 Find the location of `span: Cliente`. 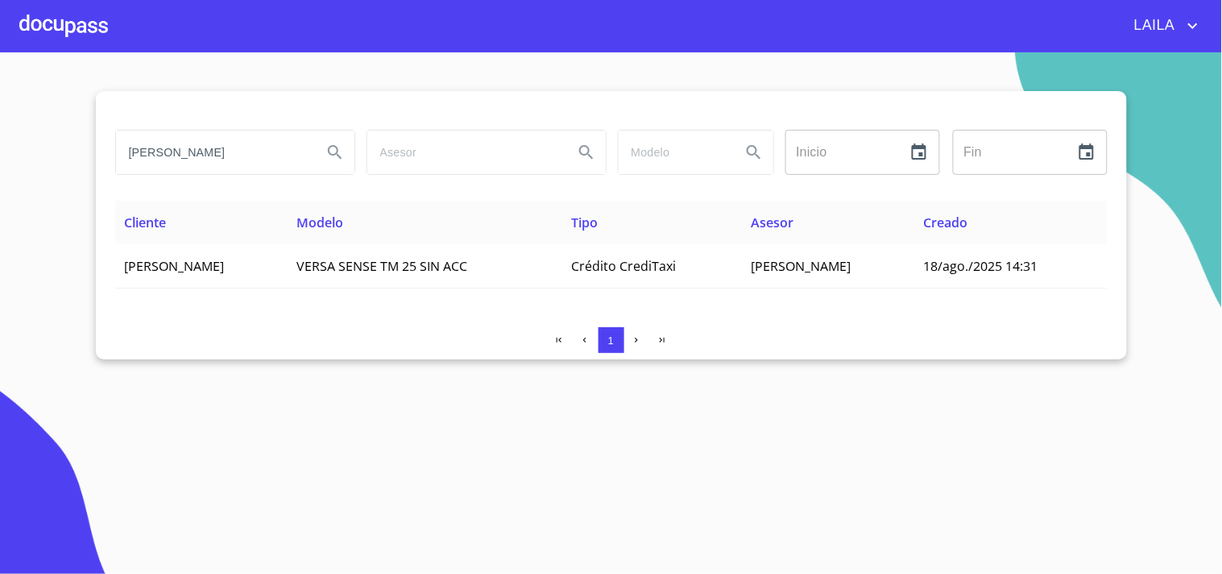

span: Cliente is located at coordinates (146, 222).